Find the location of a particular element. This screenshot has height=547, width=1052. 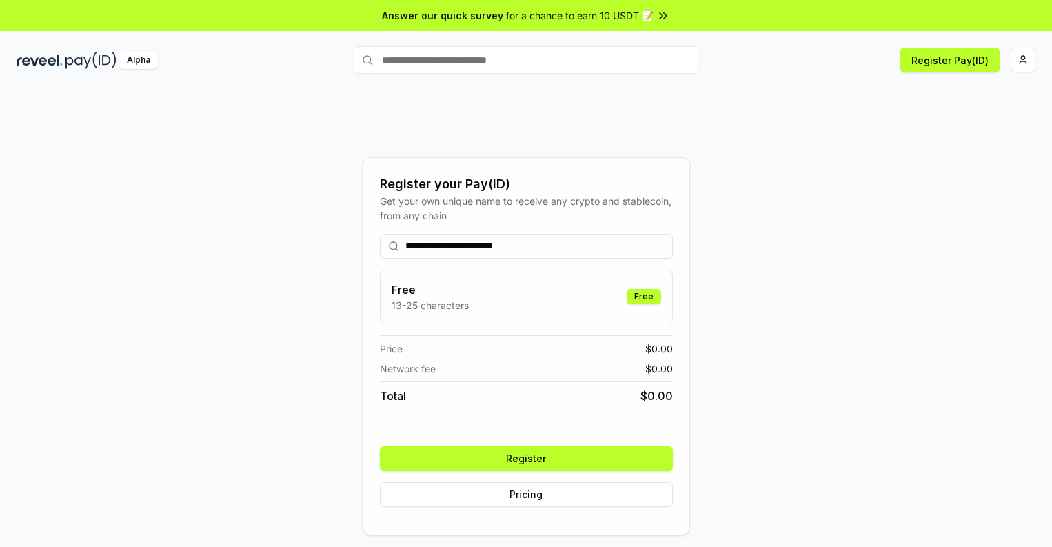

span: for a chance to earn 10 USDT 📝 is located at coordinates (580, 15).